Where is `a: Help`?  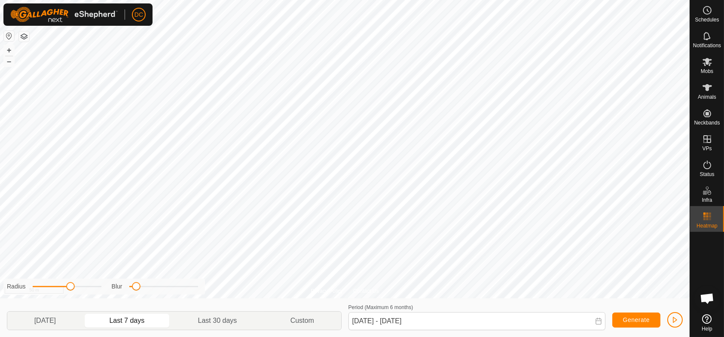 a: Help is located at coordinates (707, 323).